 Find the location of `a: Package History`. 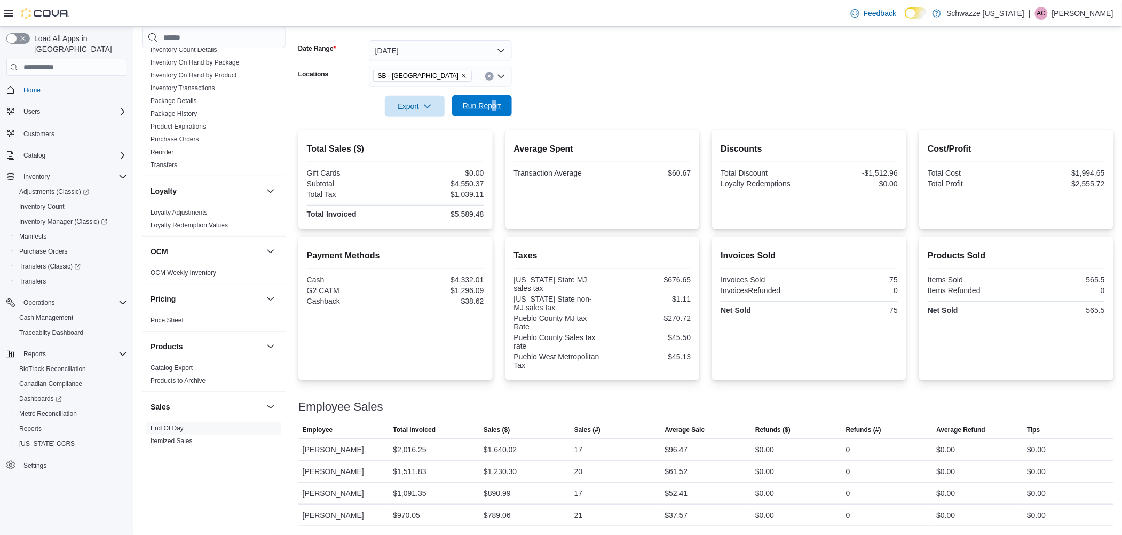

a: Package History is located at coordinates (174, 114).